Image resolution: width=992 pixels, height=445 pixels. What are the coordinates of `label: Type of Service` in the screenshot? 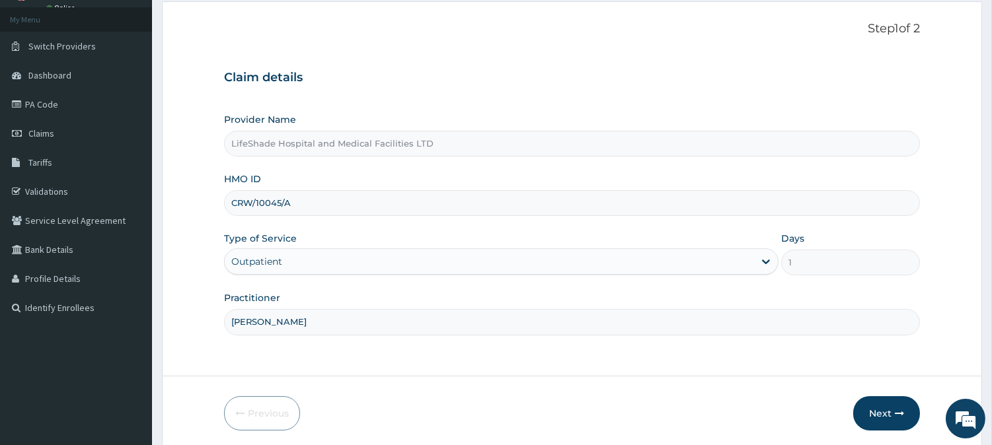 It's located at (260, 238).